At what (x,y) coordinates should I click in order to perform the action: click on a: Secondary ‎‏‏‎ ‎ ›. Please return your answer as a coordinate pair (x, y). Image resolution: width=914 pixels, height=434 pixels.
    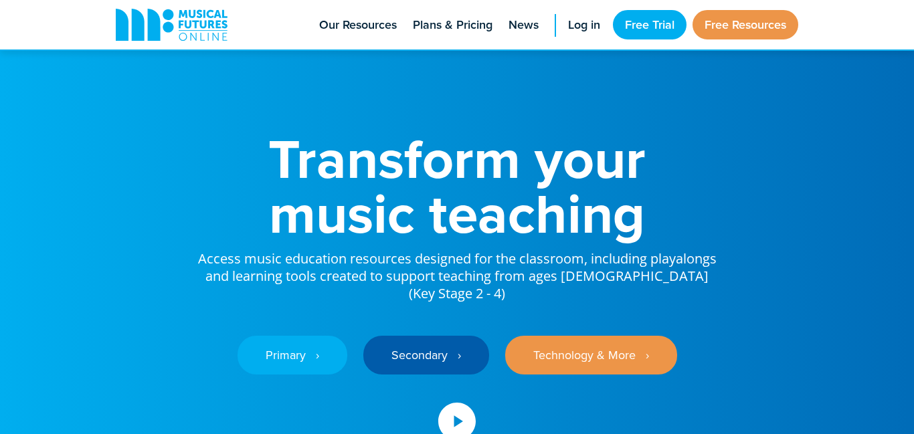
    Looking at the image, I should click on (426, 355).